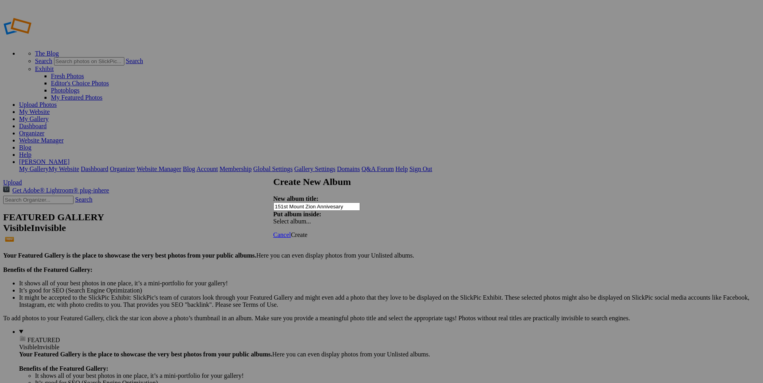 The height and width of the screenshot is (383, 763). I want to click on strong: New album title:, so click(296, 199).